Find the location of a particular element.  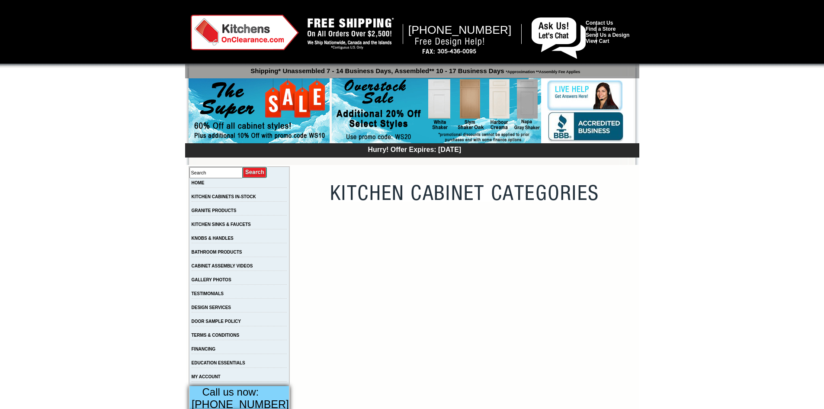

a: BATHROOM PRODUCTS is located at coordinates (217, 252).